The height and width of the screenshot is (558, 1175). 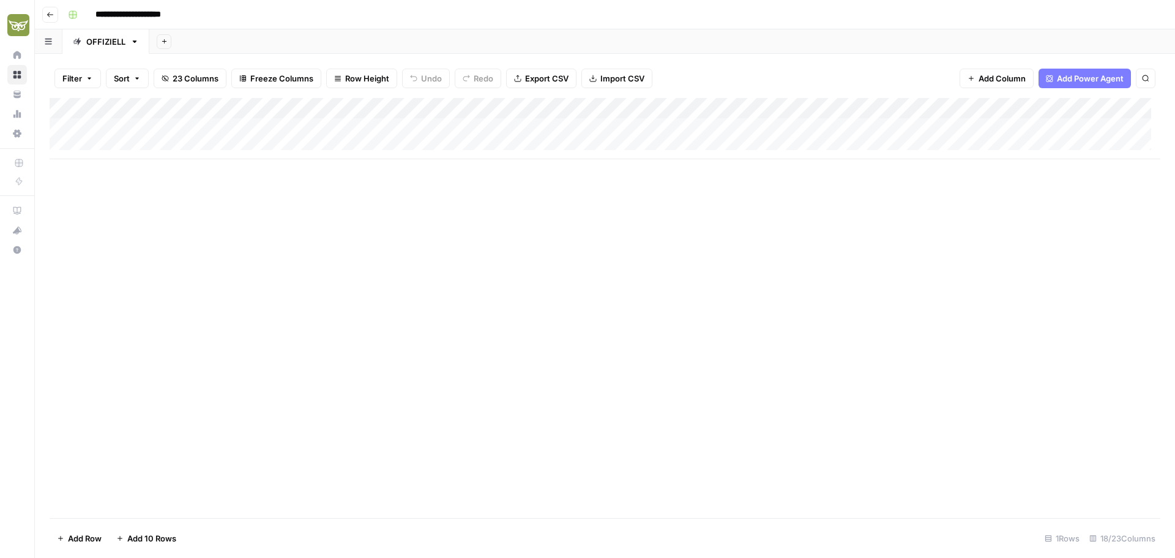 I want to click on button: 23 Columns, so click(x=190, y=78).